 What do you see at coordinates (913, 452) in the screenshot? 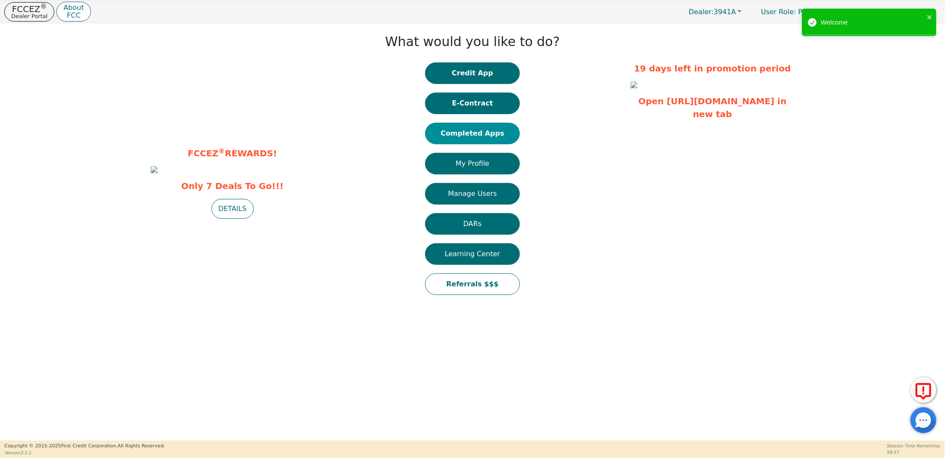
I see `p: 58:57` at bounding box center [913, 452].